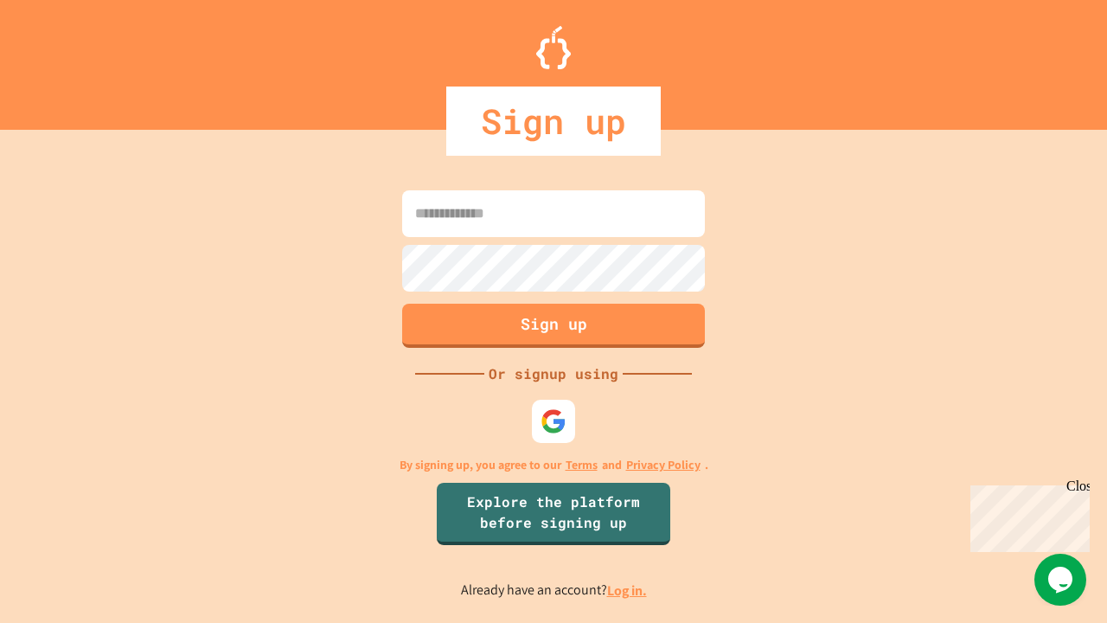 Image resolution: width=1107 pixels, height=623 pixels. What do you see at coordinates (553, 374) in the screenshot?
I see `div: Or signup using` at bounding box center [553, 374].